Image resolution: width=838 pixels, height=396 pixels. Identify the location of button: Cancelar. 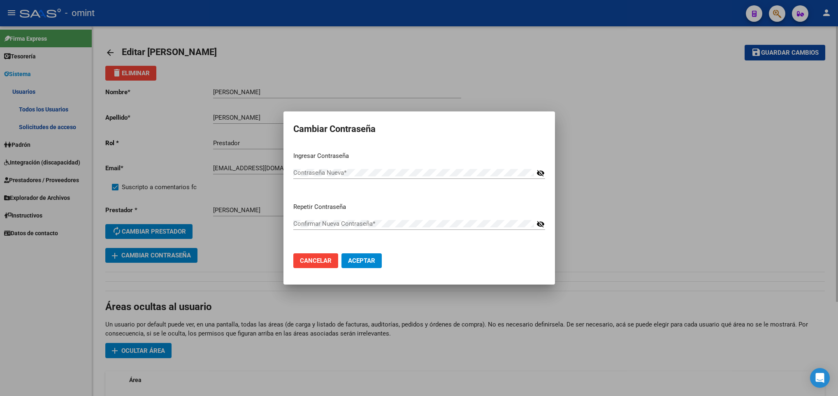
(316, 261).